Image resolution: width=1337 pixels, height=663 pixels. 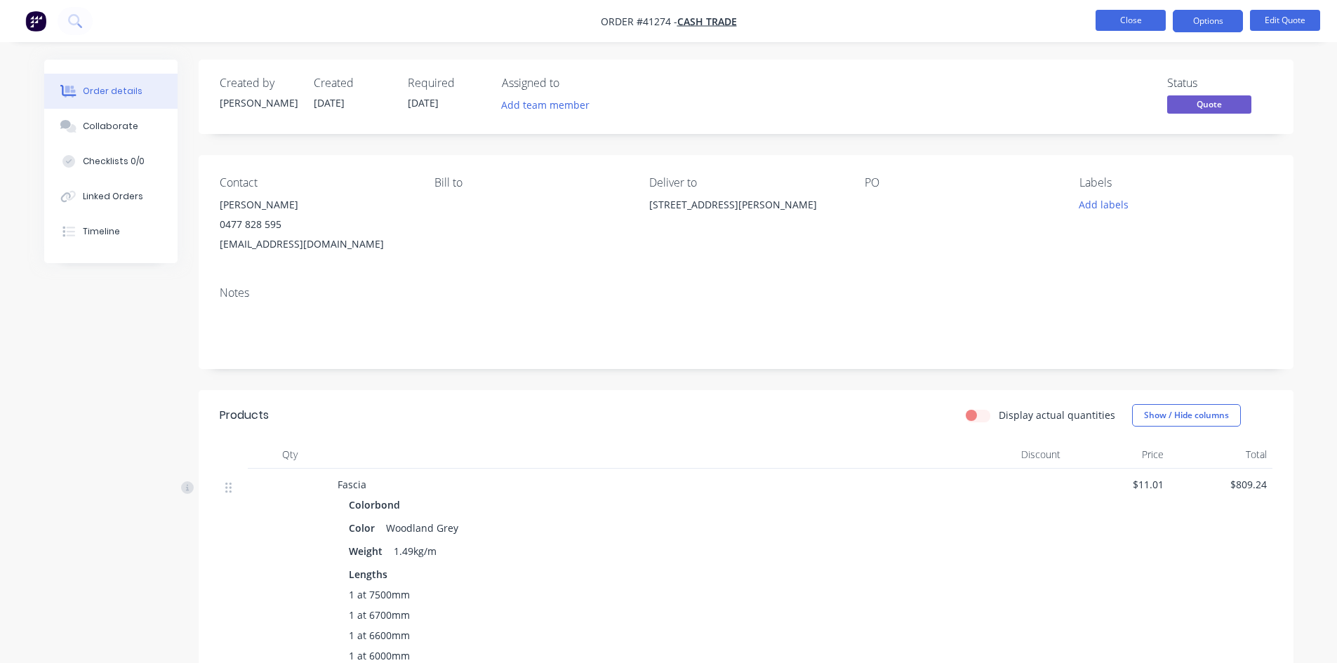 I want to click on button: Show / Hide columns, so click(x=1186, y=415).